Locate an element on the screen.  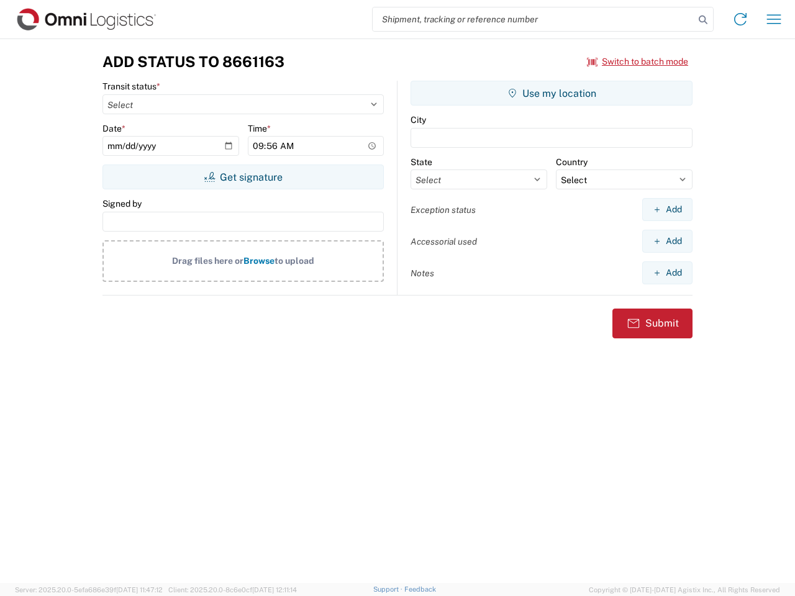
label: State is located at coordinates (421, 162).